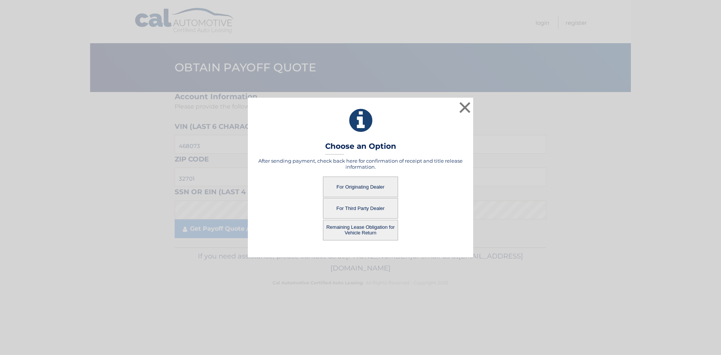 This screenshot has width=721, height=355. What do you see at coordinates (361, 187) in the screenshot?
I see `button: For Originating Dealer` at bounding box center [361, 187].